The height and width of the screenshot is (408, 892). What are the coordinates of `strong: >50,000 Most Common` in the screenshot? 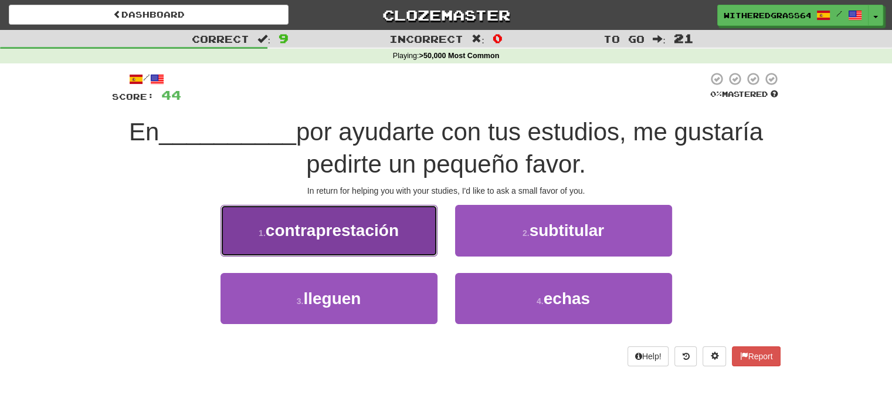 It's located at (459, 56).